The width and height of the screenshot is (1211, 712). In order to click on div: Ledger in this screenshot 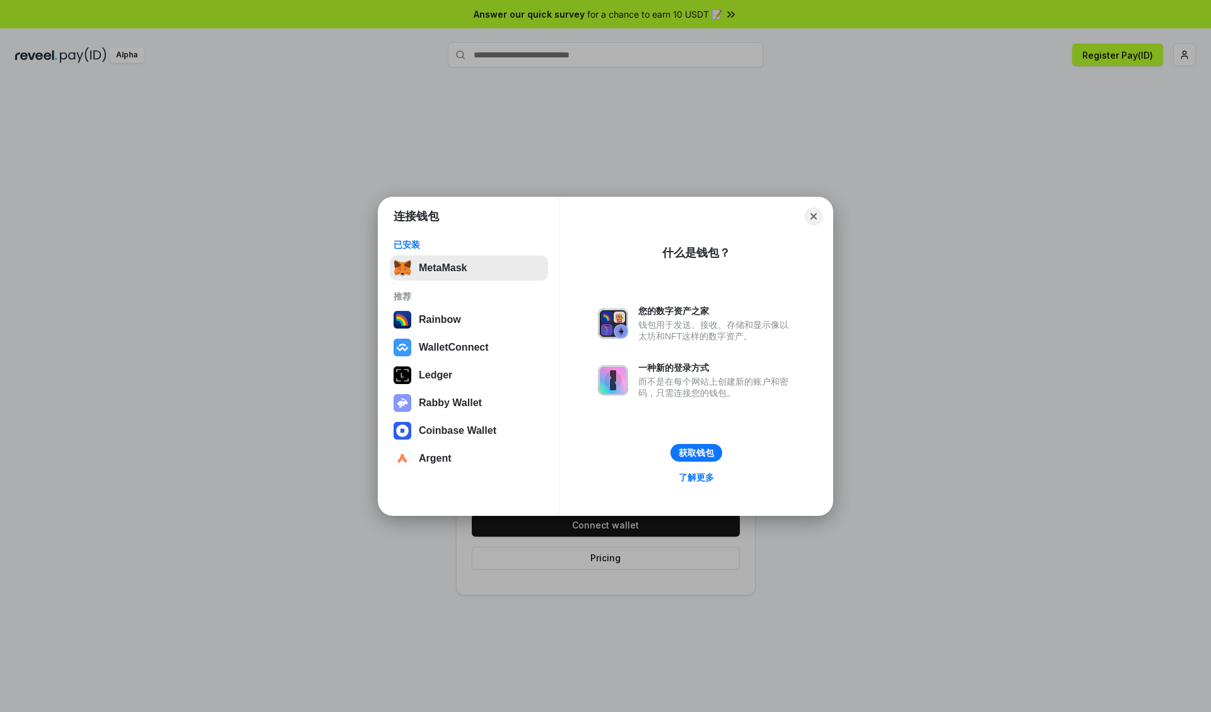, I will do `click(435, 375)`.